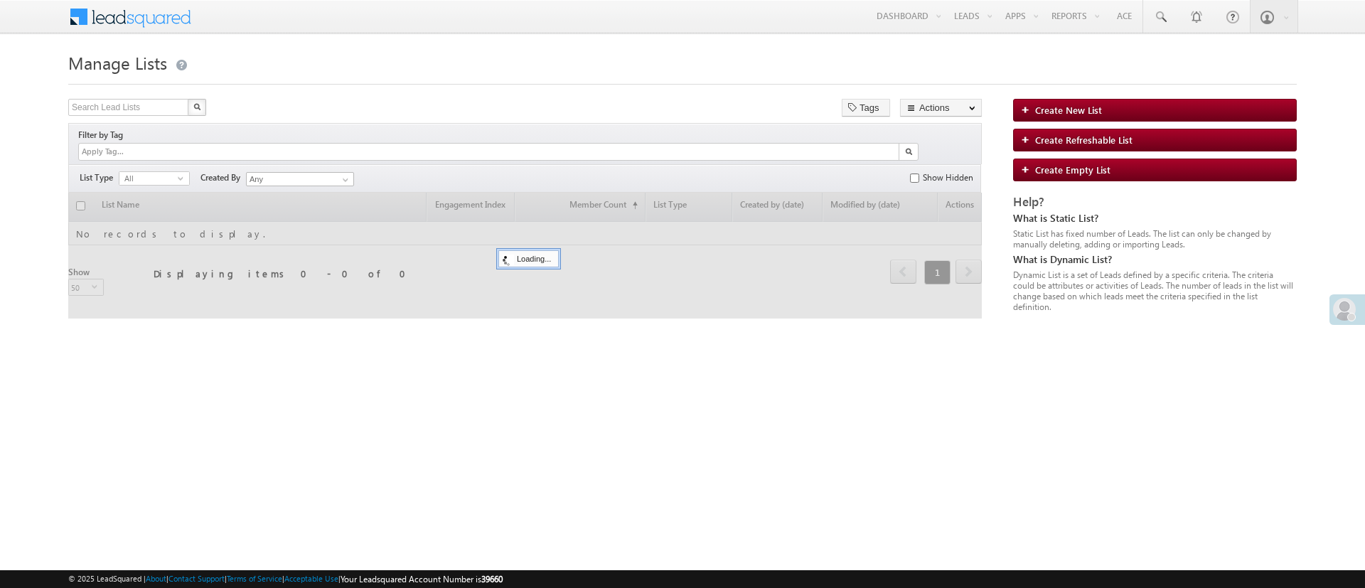 The width and height of the screenshot is (1365, 588). I want to click on div: What is Static List?, so click(1155, 218).